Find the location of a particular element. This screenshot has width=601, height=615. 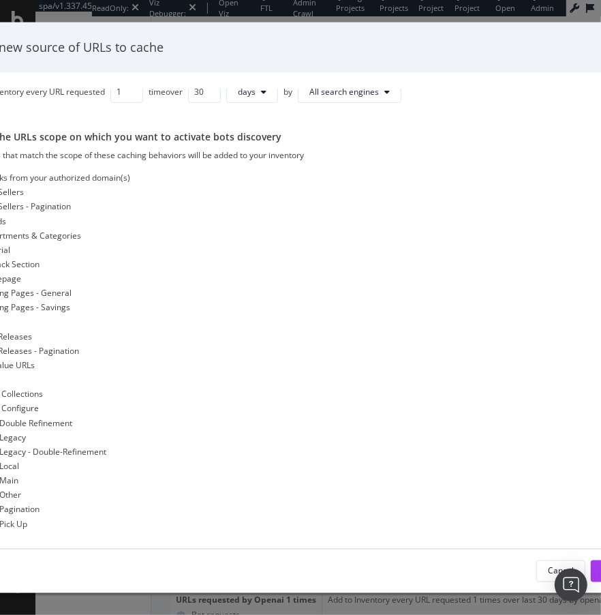

button: Cancel is located at coordinates (561, 570).